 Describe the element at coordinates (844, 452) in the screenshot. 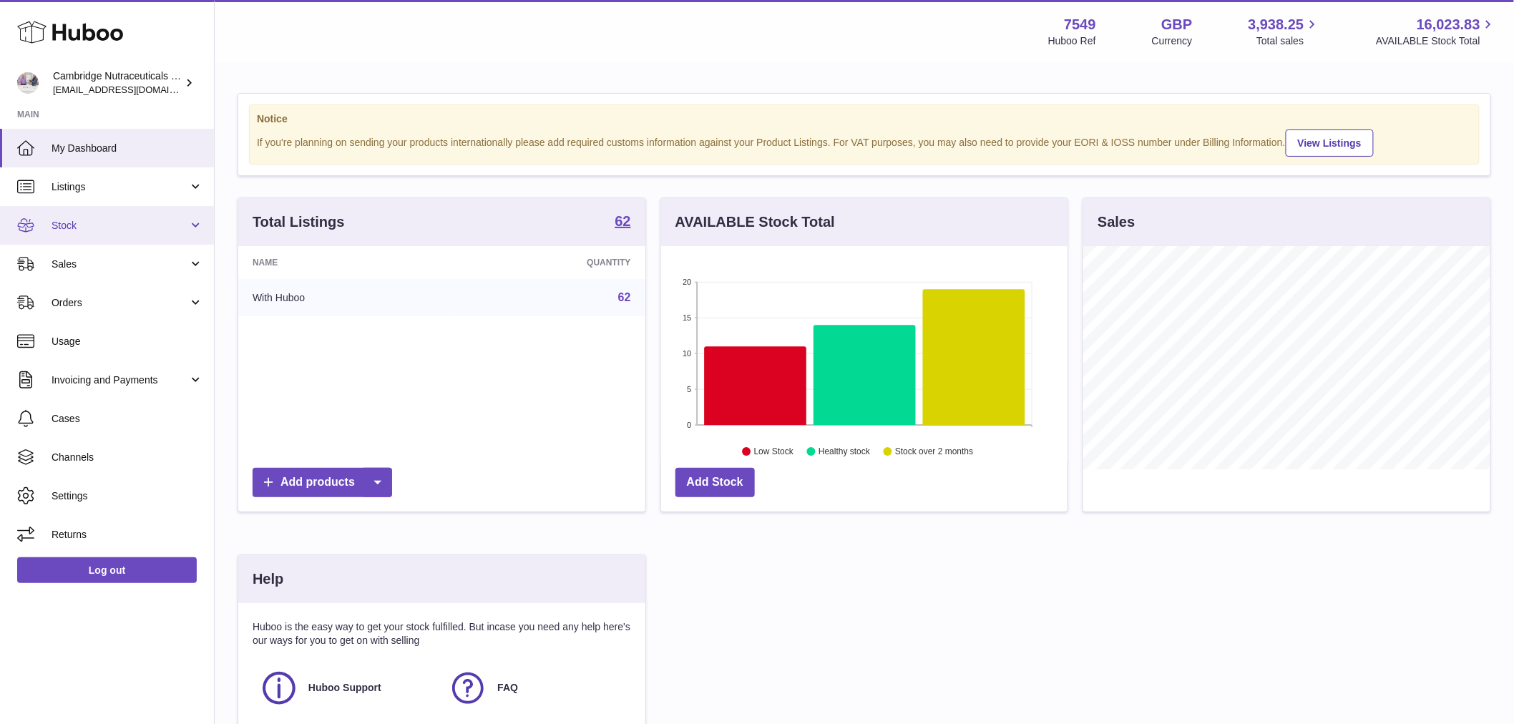

I see `text: Healthy stock` at that location.